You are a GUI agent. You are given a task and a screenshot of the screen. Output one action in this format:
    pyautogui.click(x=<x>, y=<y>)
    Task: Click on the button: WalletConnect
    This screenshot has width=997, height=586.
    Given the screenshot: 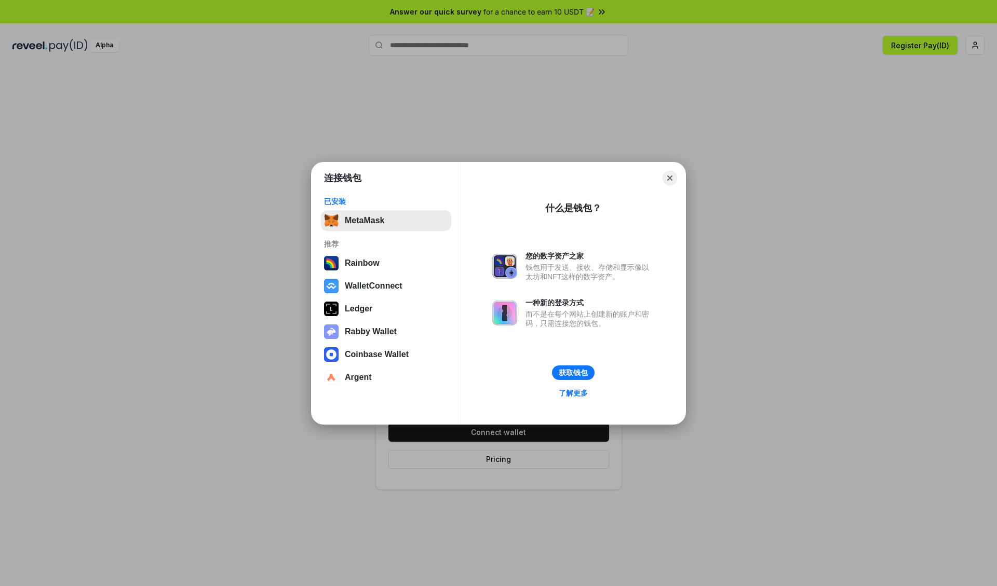 What is the action you would take?
    pyautogui.click(x=386, y=286)
    